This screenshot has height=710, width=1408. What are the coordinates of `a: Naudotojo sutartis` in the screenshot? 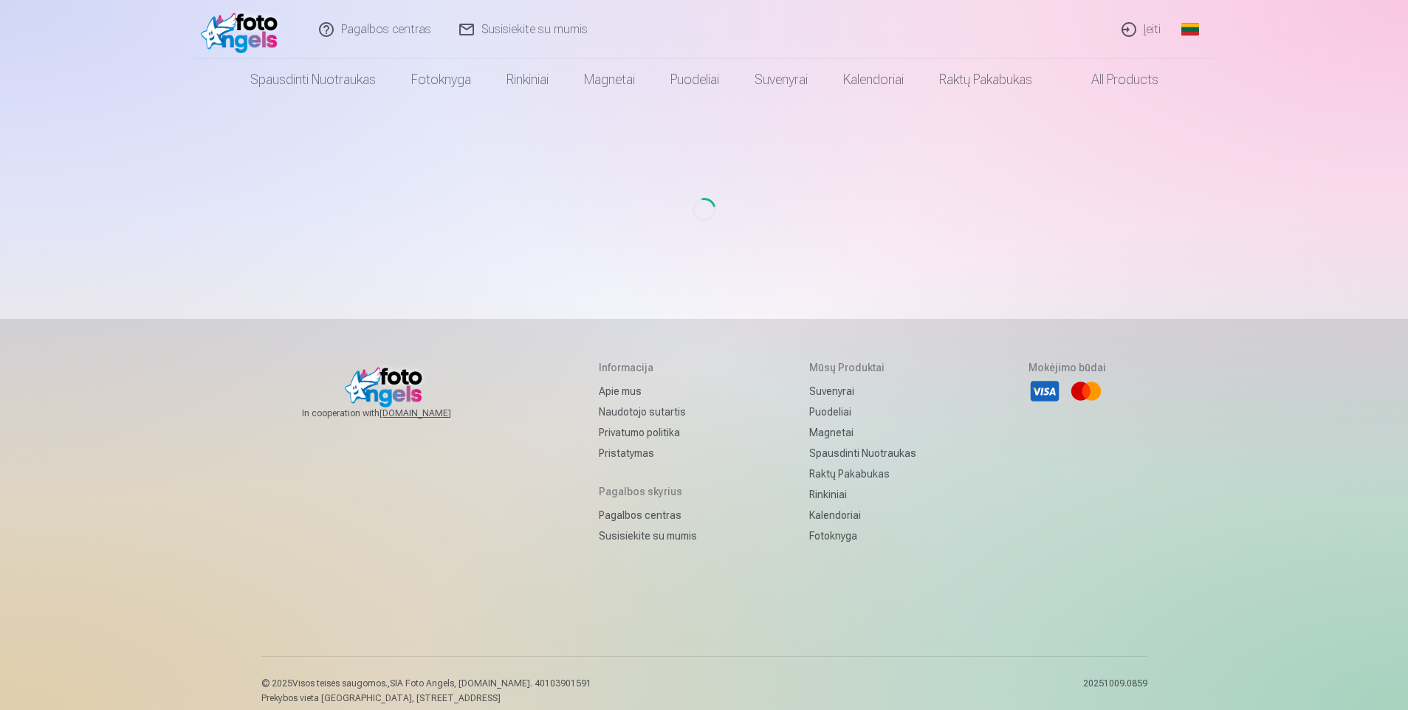 It's located at (648, 412).